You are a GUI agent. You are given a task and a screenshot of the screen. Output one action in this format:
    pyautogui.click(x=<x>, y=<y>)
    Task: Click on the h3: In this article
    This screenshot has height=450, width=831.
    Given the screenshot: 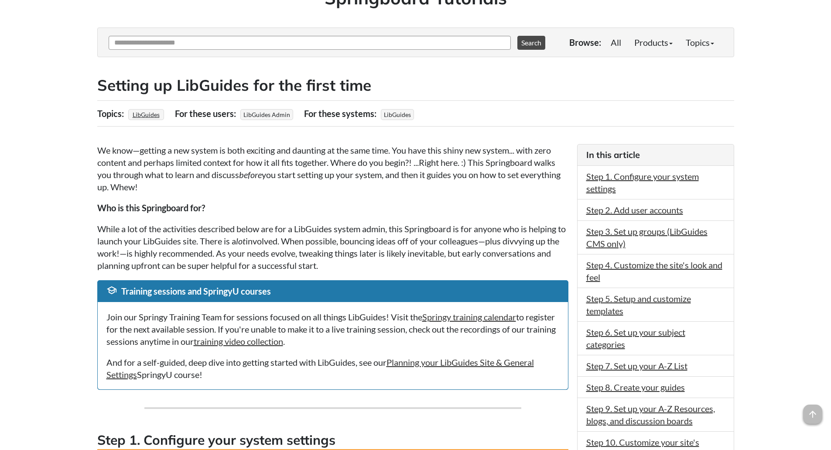 What is the action you would take?
    pyautogui.click(x=656, y=155)
    